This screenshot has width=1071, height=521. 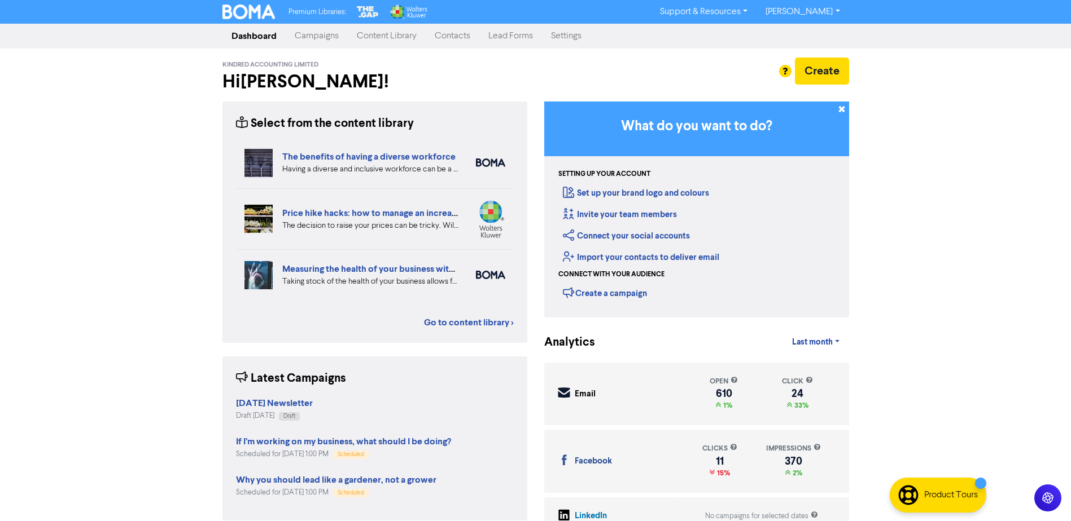 I want to click on div: 610, so click(x=724, y=394).